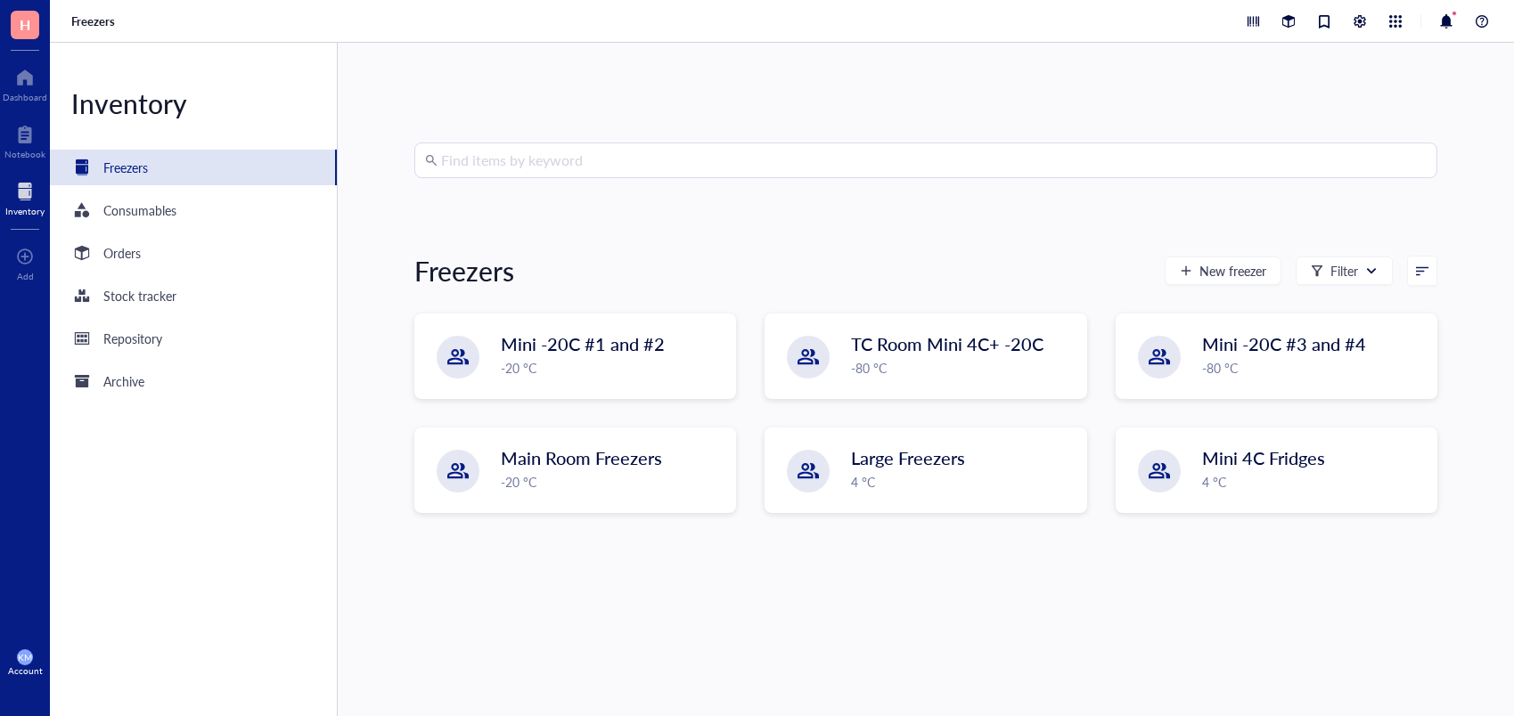  Describe the element at coordinates (25, 276) in the screenshot. I see `div: Add` at that location.